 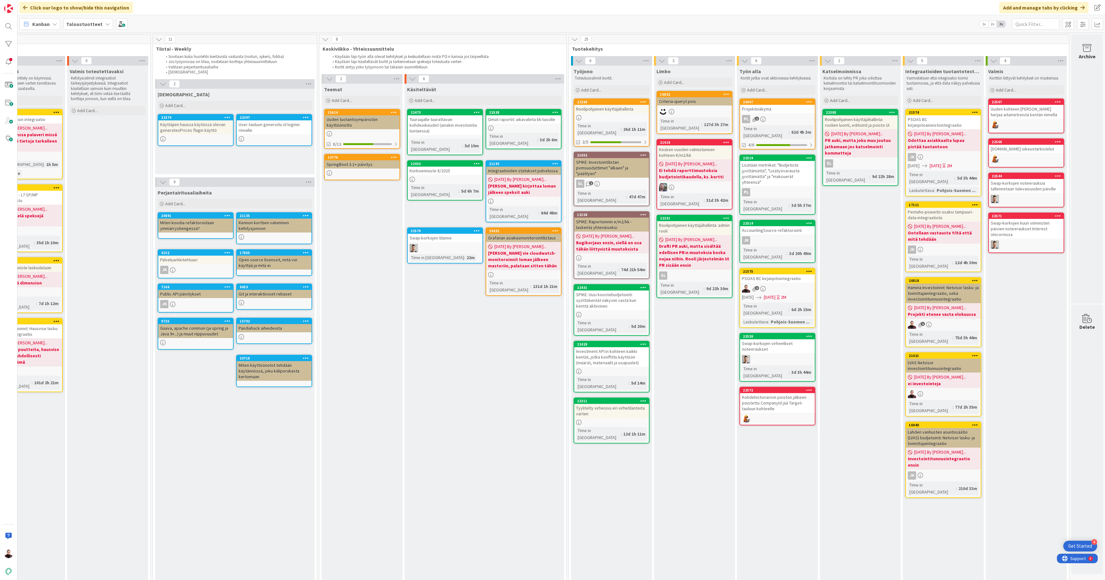 What do you see at coordinates (470, 191) in the screenshot?
I see `div: 5d 6h 7m` at bounding box center [470, 191].